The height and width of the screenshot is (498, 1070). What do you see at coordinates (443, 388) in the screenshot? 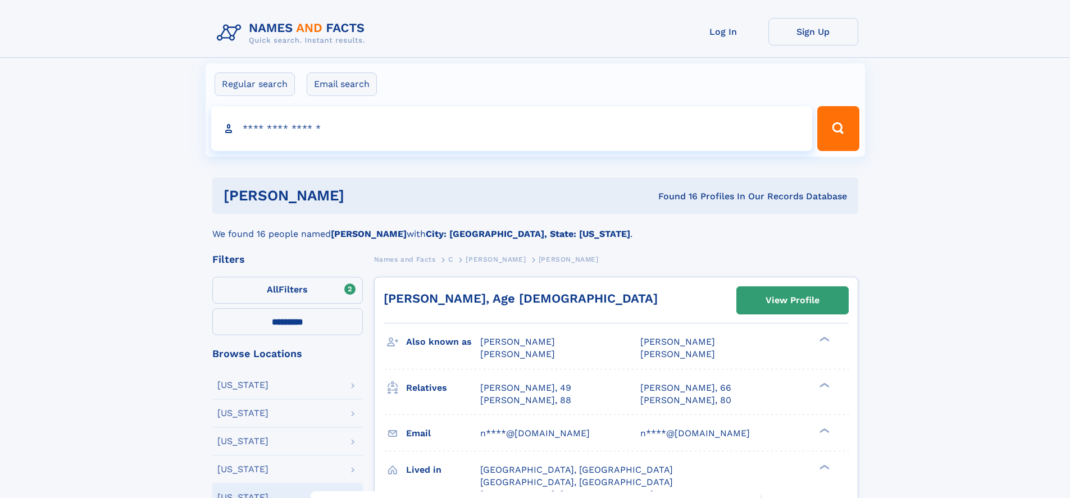
I see `h3: Relatives` at bounding box center [443, 388].